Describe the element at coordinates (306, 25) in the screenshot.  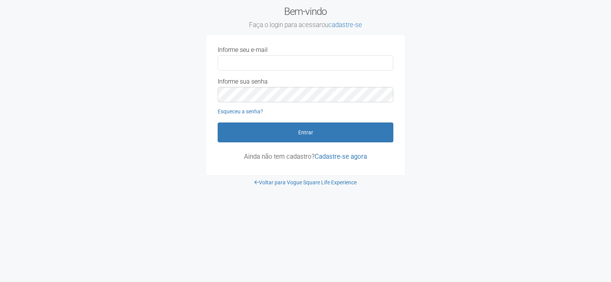
I see `small: Faça o login para acessar` at that location.